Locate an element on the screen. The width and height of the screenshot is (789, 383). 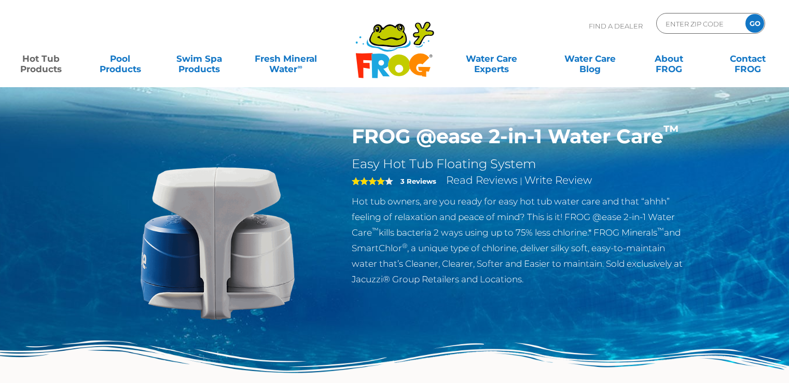
strong: 3 Reviews is located at coordinates (418, 181).